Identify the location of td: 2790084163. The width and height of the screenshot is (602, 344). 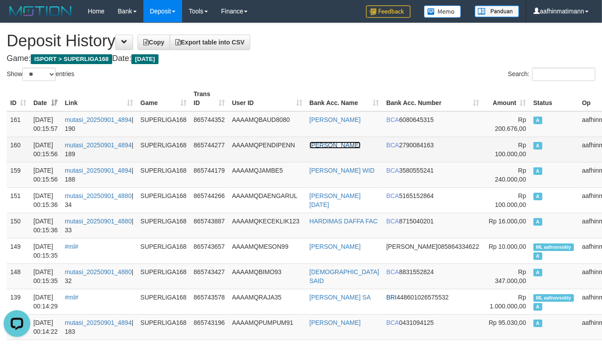
(433, 149).